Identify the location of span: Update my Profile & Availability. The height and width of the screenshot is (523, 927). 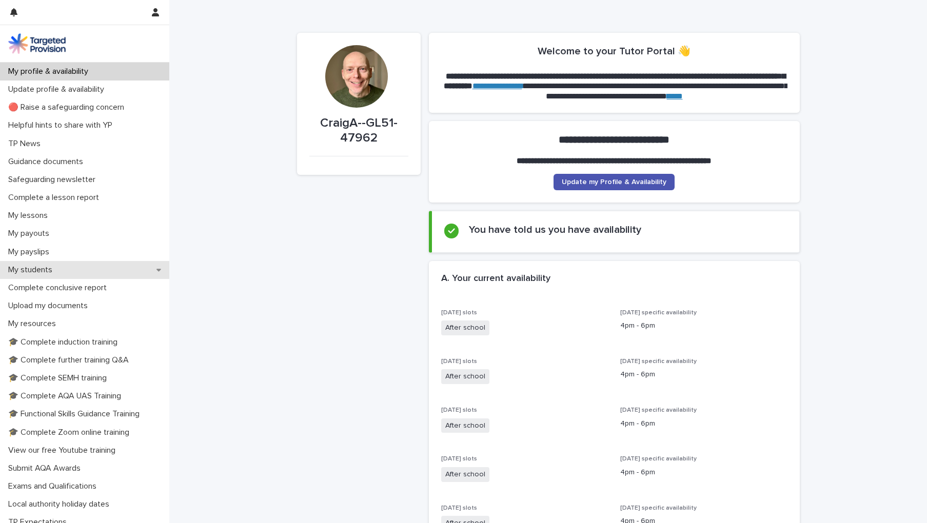
(614, 182).